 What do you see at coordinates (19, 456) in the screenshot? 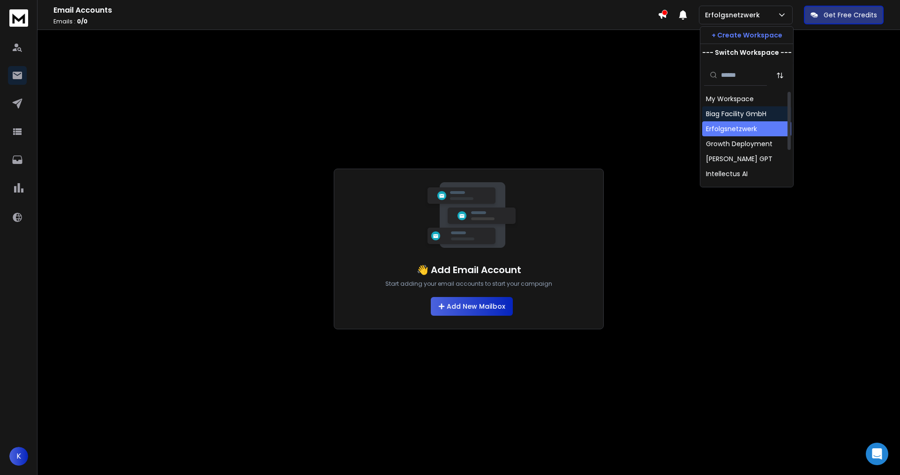
I see `span: K` at bounding box center [19, 456].